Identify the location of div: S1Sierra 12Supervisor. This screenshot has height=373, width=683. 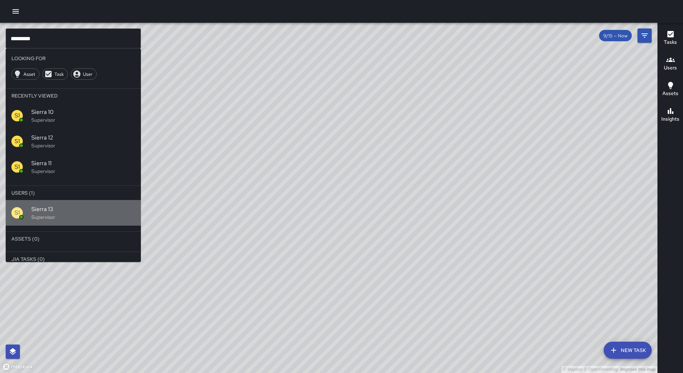
(73, 141).